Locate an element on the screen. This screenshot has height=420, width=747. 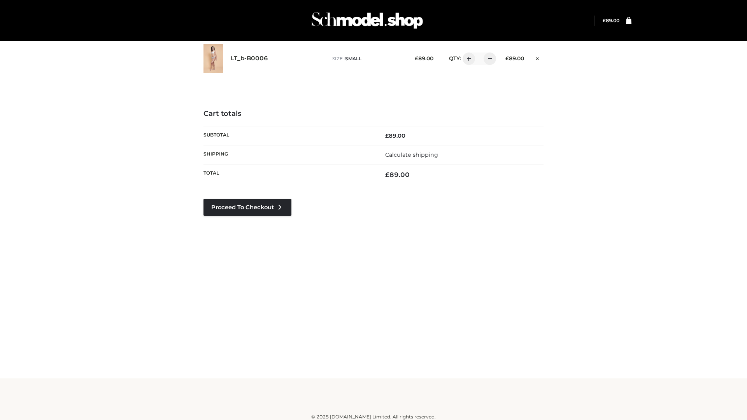
div: QTY: is located at coordinates (468, 59).